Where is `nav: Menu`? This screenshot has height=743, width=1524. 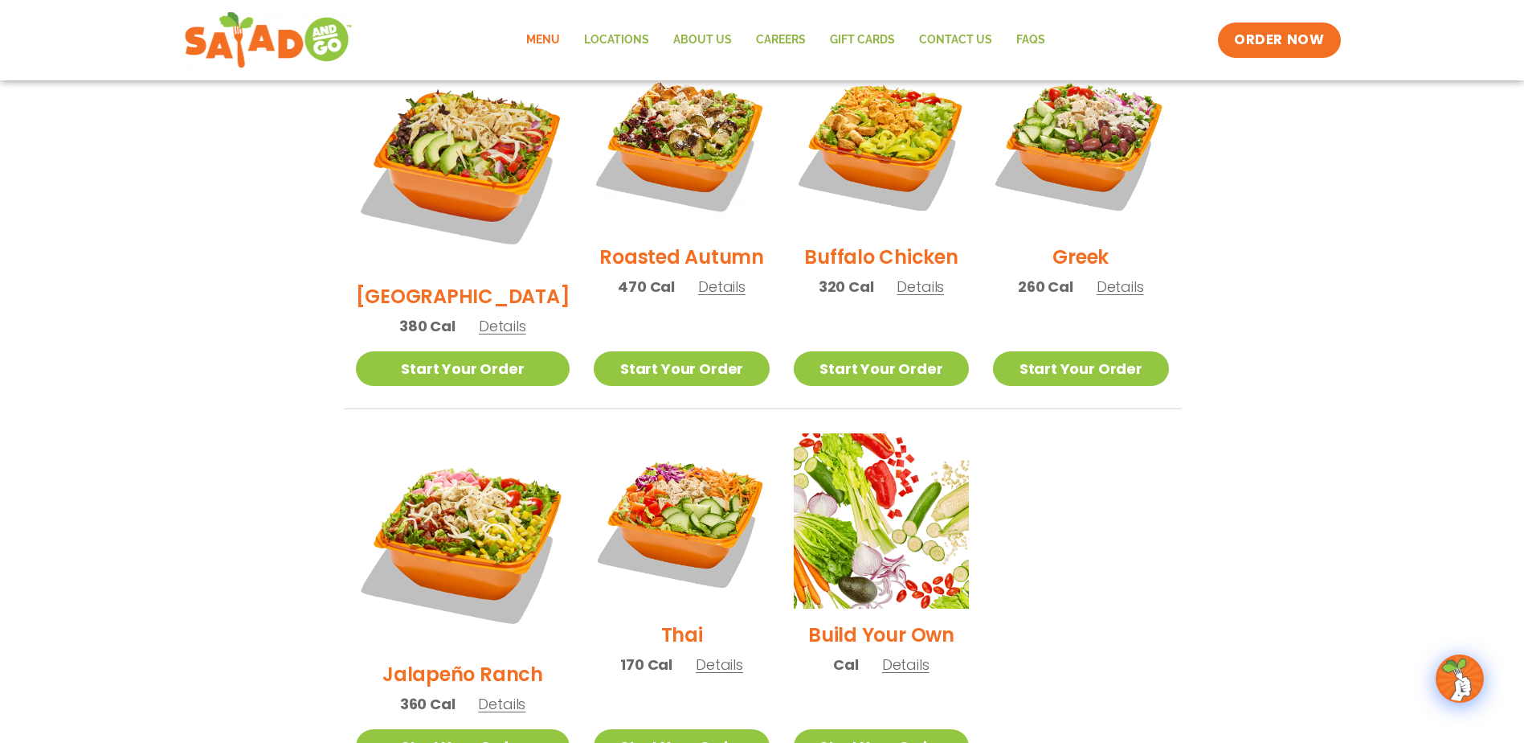
nav: Menu is located at coordinates (786, 40).